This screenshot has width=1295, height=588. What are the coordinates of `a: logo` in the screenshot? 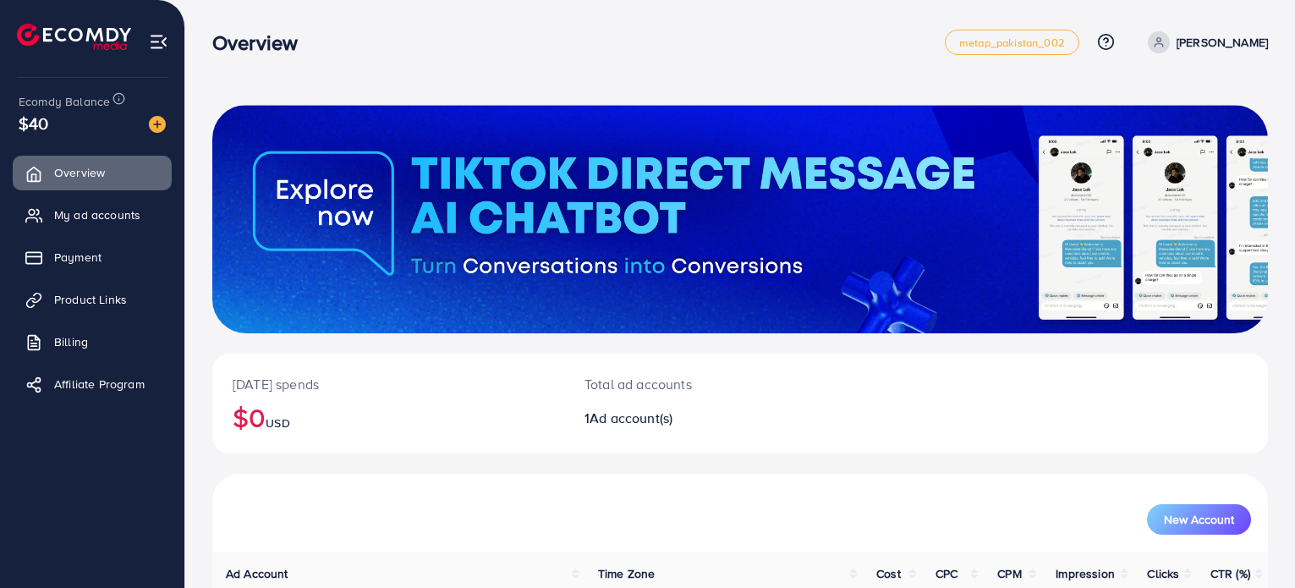 It's located at (74, 36).